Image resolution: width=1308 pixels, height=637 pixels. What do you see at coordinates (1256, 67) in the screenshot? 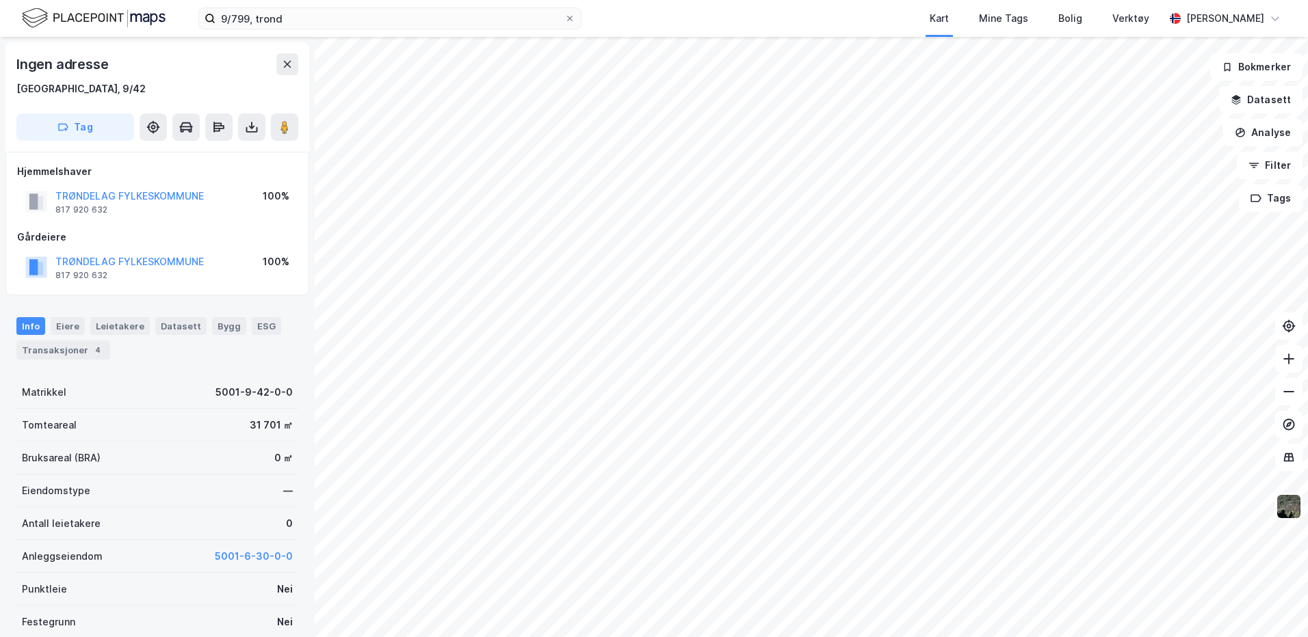
I see `button: Bokmerker` at bounding box center [1256, 67].